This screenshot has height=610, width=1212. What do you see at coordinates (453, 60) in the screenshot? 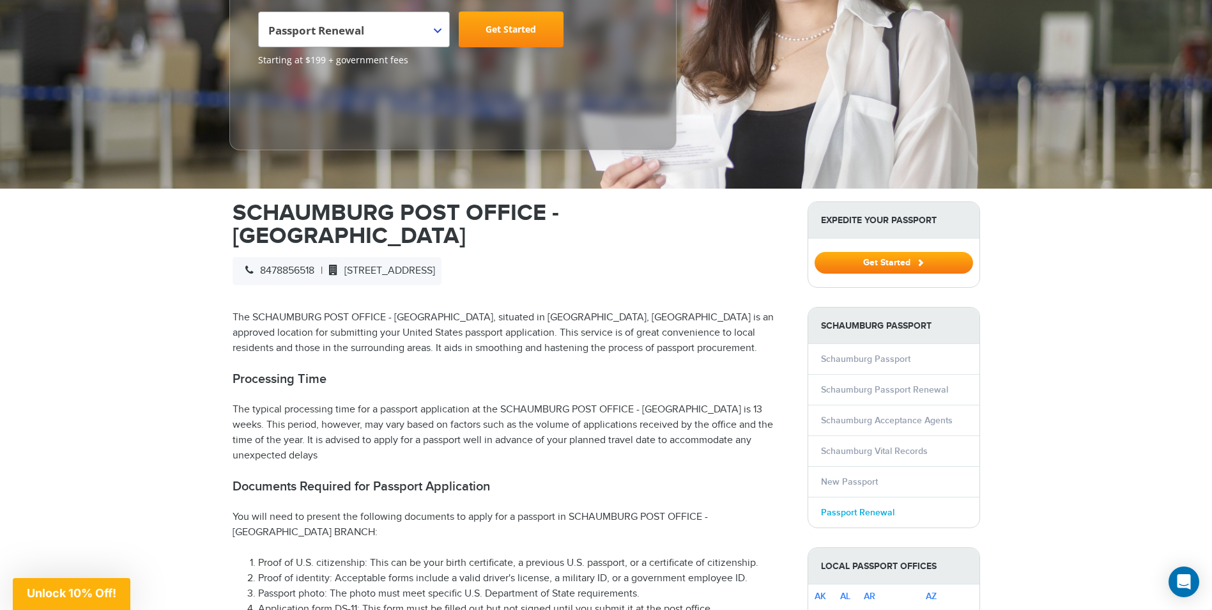
I see `span: Starting at $199 + government fees` at bounding box center [453, 60].